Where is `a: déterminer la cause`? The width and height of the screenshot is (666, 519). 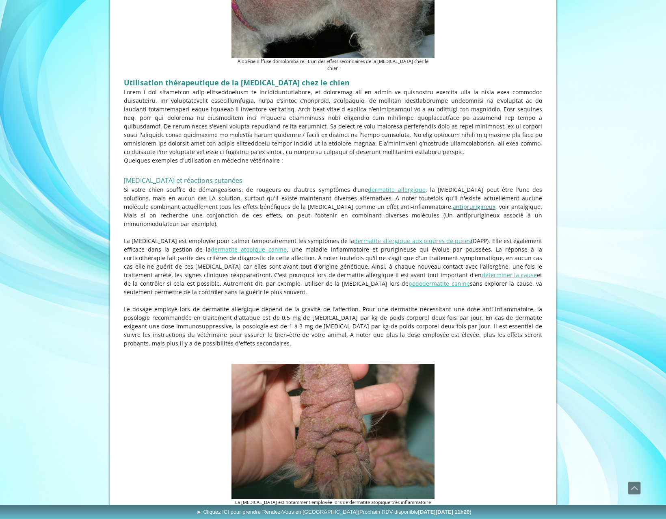
a: déterminer la cause is located at coordinates (510, 275).